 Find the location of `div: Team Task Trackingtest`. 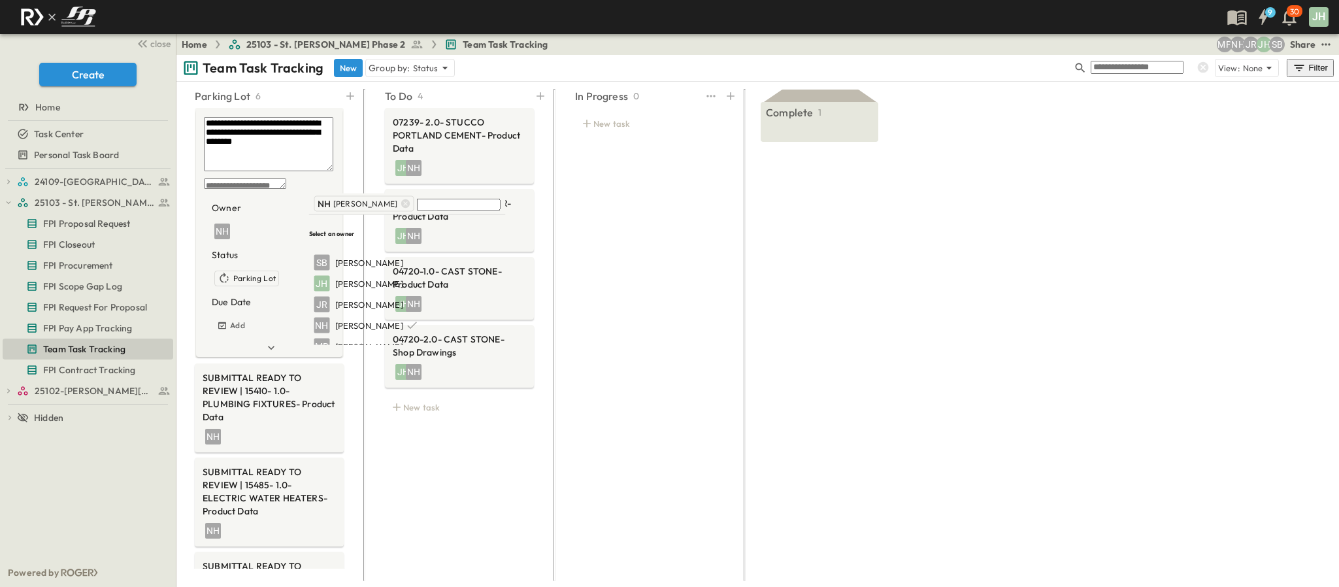

div: Team Task Trackingtest is located at coordinates (88, 349).